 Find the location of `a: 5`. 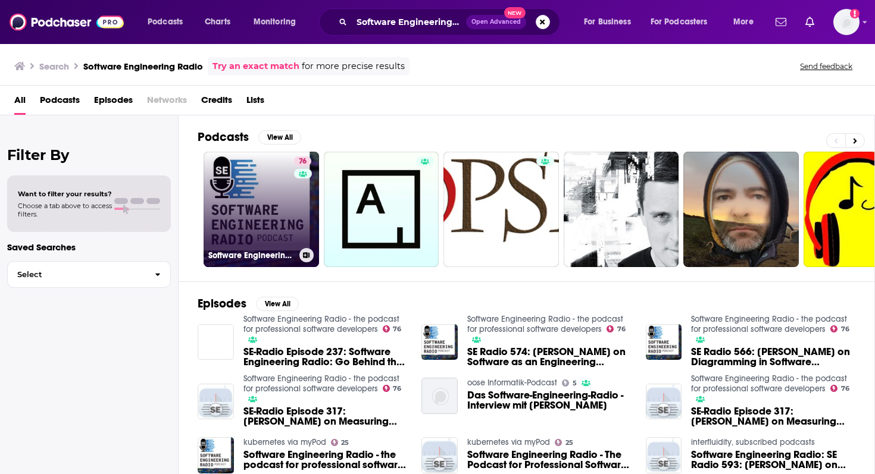

a: 5 is located at coordinates (569, 383).